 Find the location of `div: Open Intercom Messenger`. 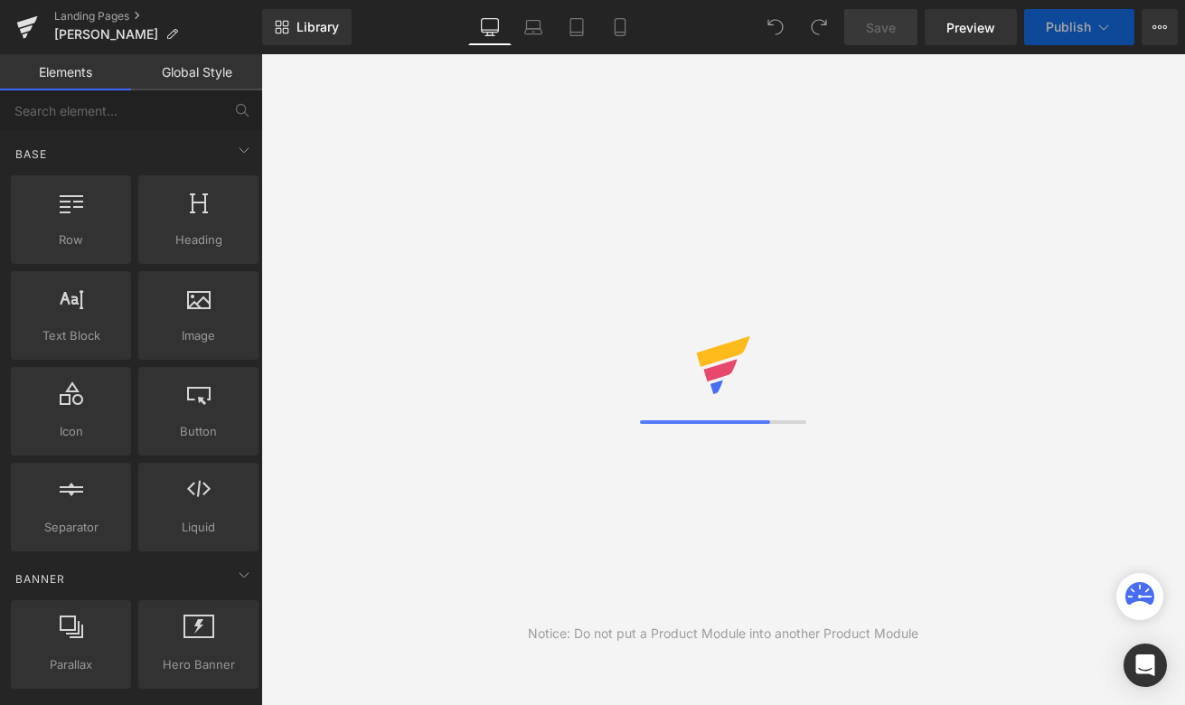

div: Open Intercom Messenger is located at coordinates (1146, 666).